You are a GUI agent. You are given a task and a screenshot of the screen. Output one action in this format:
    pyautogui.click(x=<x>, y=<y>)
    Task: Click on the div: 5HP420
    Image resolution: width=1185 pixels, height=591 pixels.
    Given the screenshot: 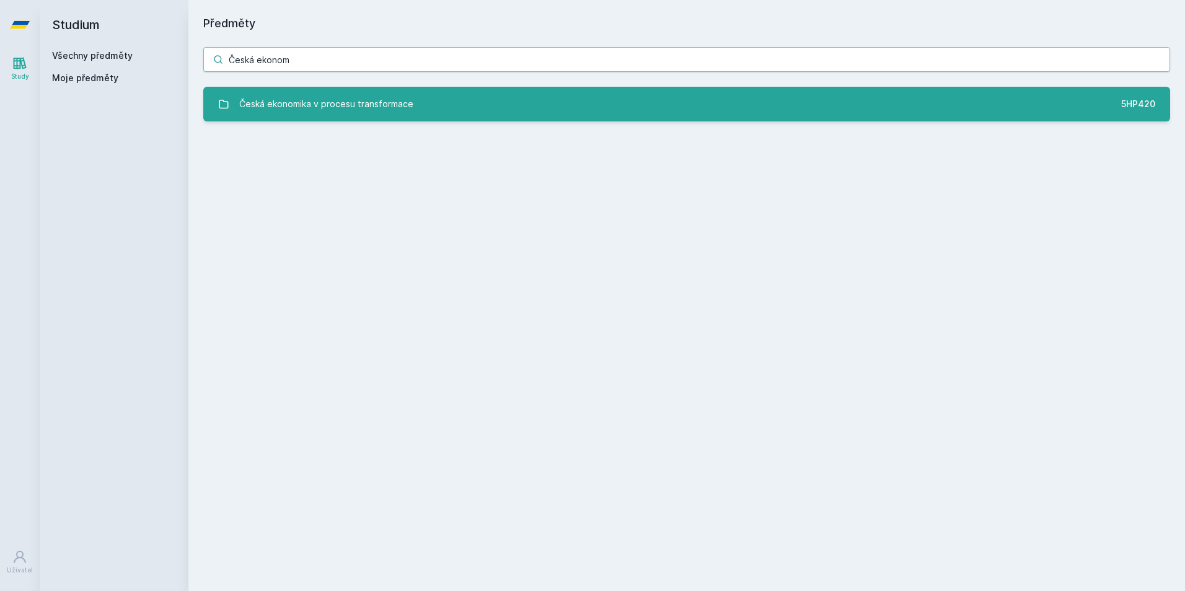 What is the action you would take?
    pyautogui.click(x=1138, y=104)
    